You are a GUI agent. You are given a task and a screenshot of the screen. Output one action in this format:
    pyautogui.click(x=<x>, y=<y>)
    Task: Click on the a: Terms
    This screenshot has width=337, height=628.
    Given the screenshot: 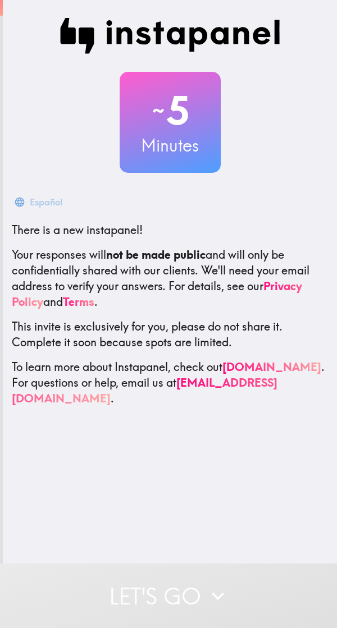 What is the action you would take?
    pyautogui.click(x=79, y=301)
    